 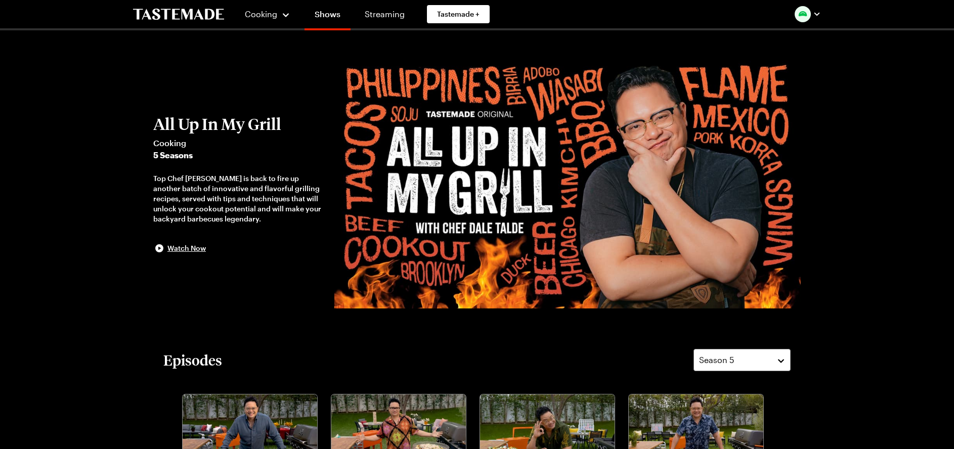 What do you see at coordinates (239, 124) in the screenshot?
I see `h2: All Up In My Grill` at bounding box center [239, 124].